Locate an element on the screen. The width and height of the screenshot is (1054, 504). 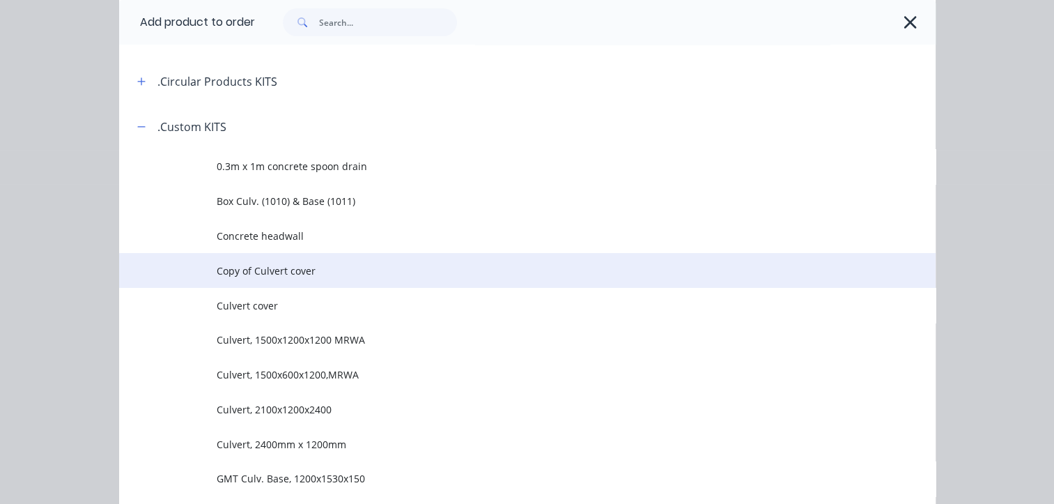
div: .Circular Products KITS is located at coordinates (217, 81).